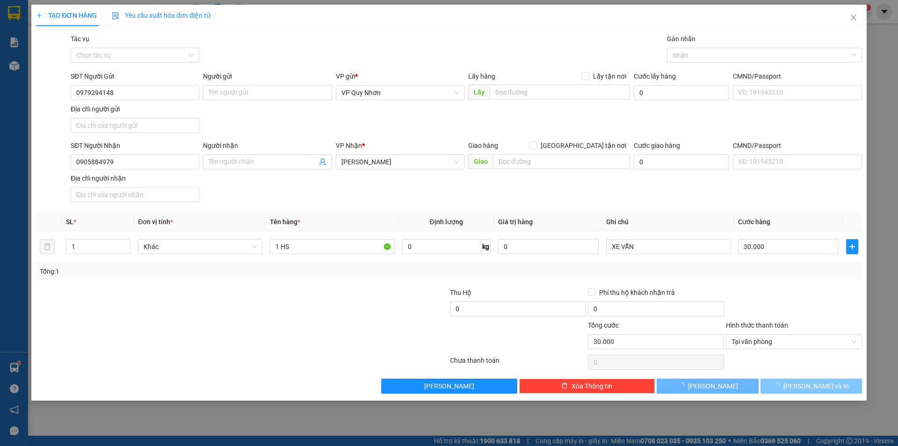 The image size is (898, 446). I want to click on span: Thu Hộ, so click(460, 292).